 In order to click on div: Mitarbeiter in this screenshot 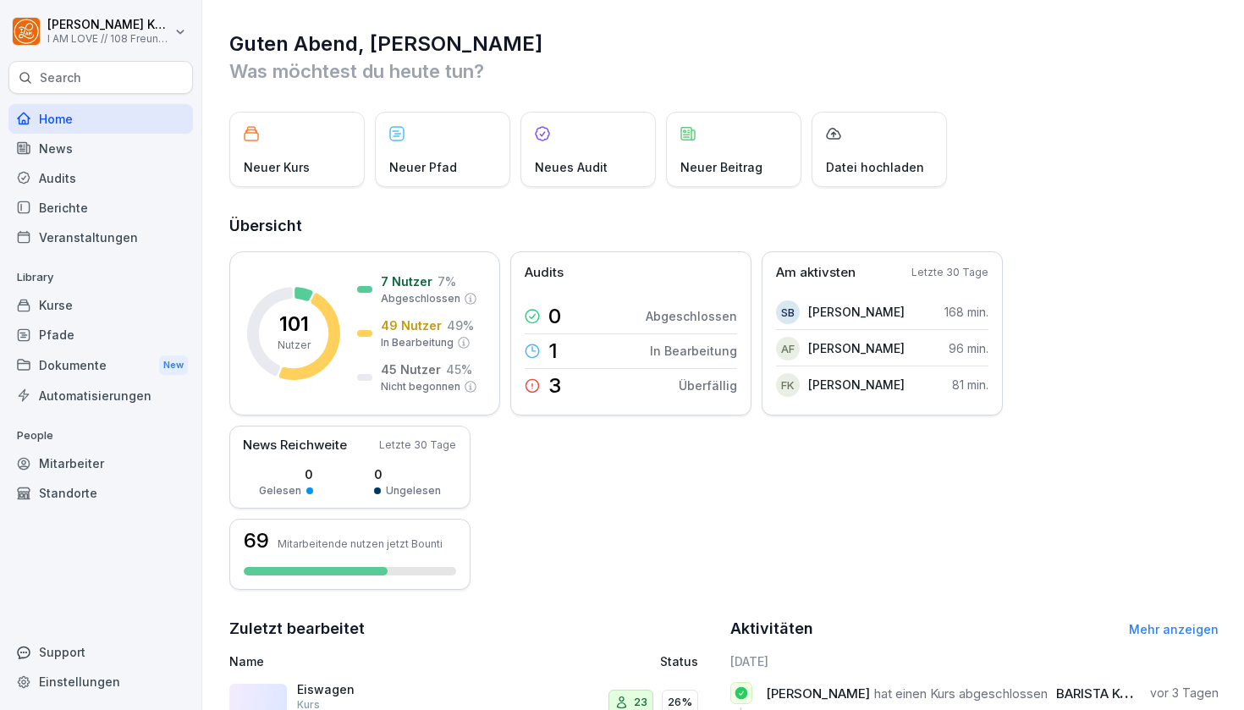, I will do `click(101, 463)`.